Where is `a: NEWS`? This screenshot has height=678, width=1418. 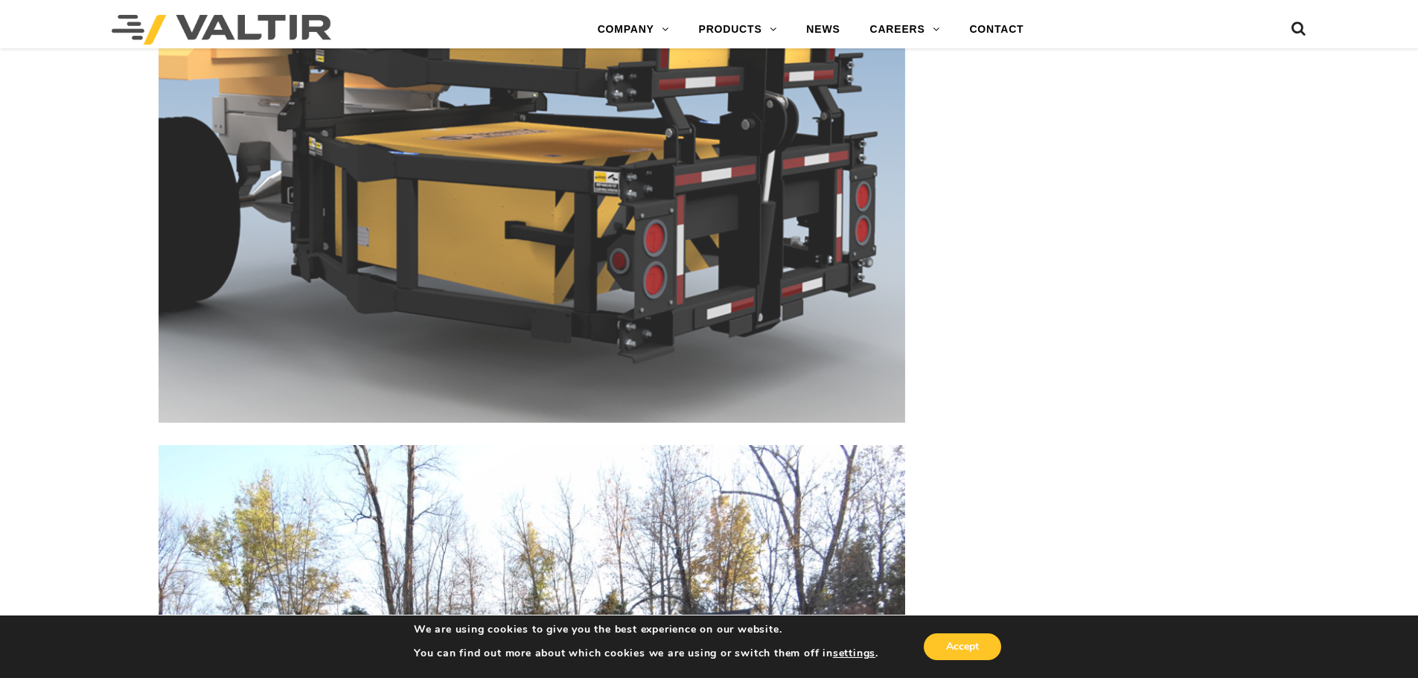 a: NEWS is located at coordinates (822, 30).